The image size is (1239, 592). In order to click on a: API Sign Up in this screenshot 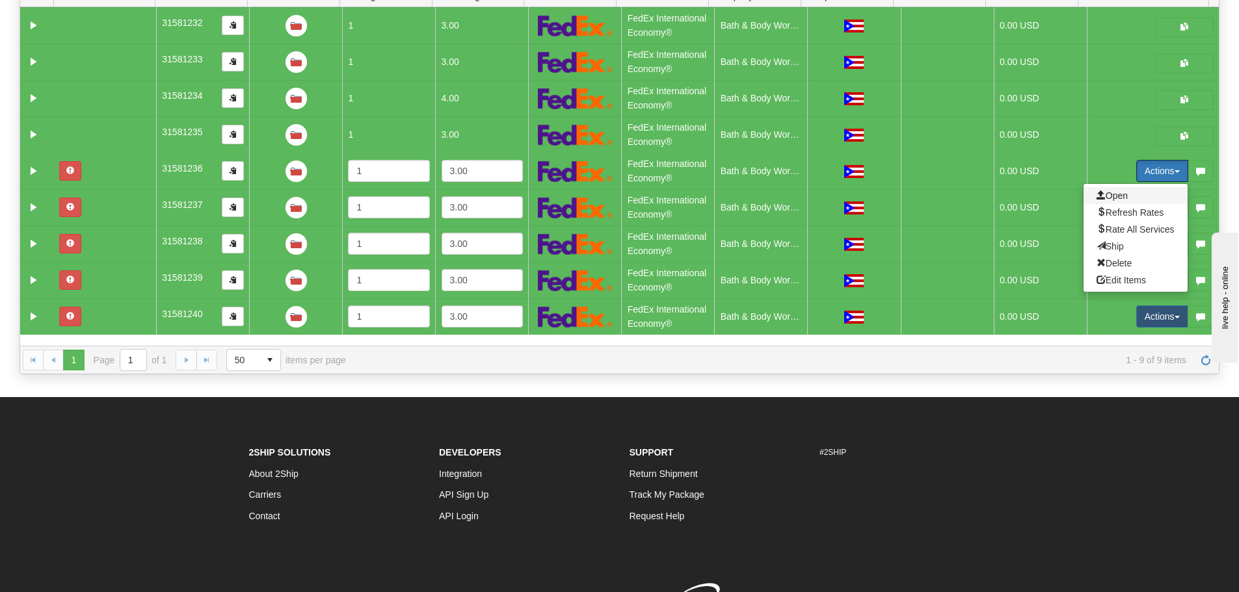, I will do `click(464, 495)`.